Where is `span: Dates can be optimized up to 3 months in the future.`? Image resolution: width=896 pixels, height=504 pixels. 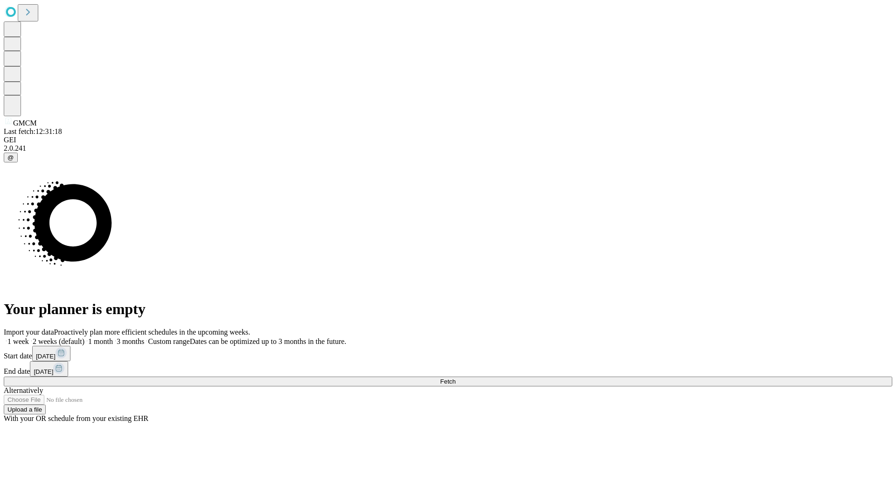 span: Dates can be optimized up to 3 months in the future. is located at coordinates (268, 341).